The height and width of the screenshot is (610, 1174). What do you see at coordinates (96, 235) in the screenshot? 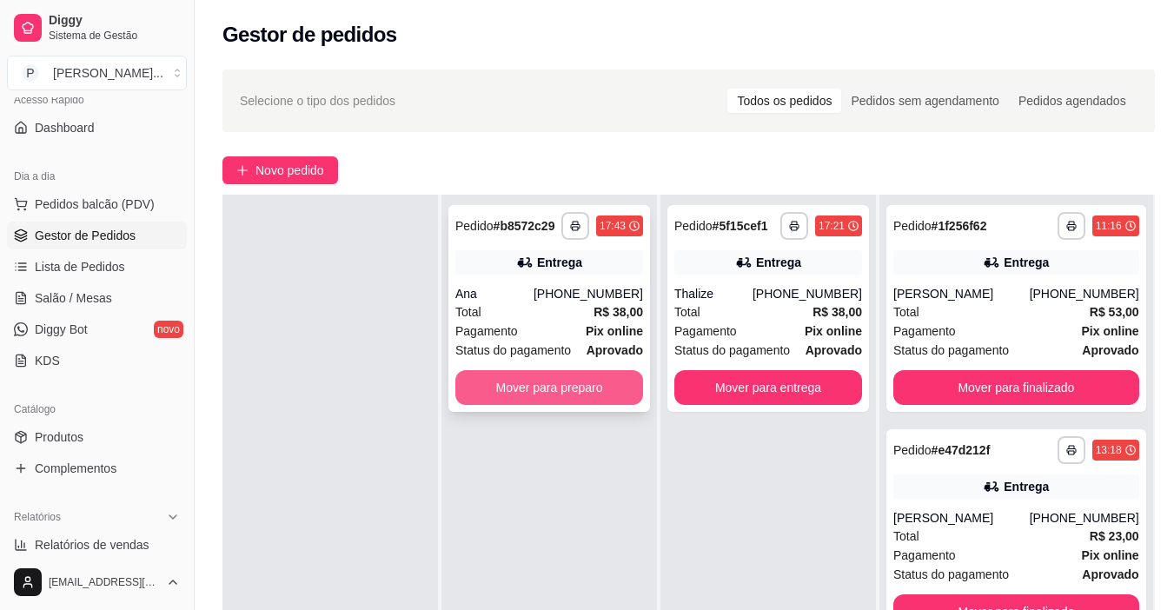
I see `a: Gestor de Pedidos` at bounding box center [96, 235].